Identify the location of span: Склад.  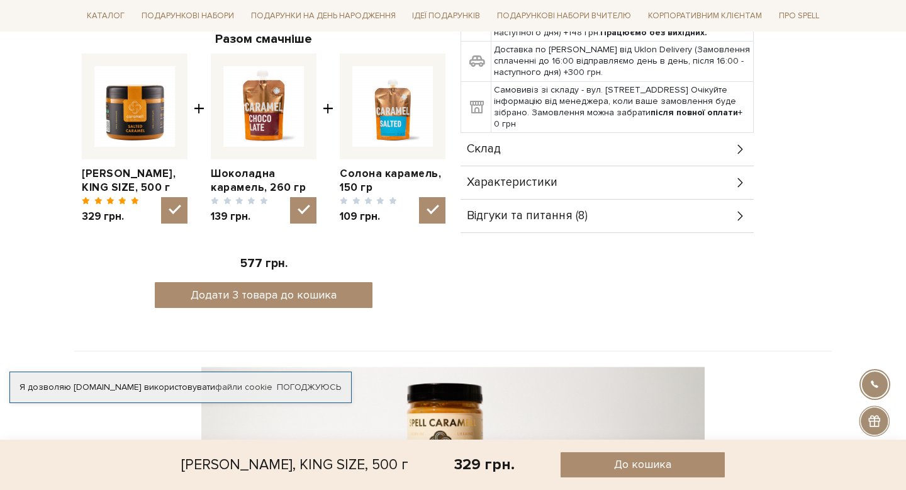
(484, 149).